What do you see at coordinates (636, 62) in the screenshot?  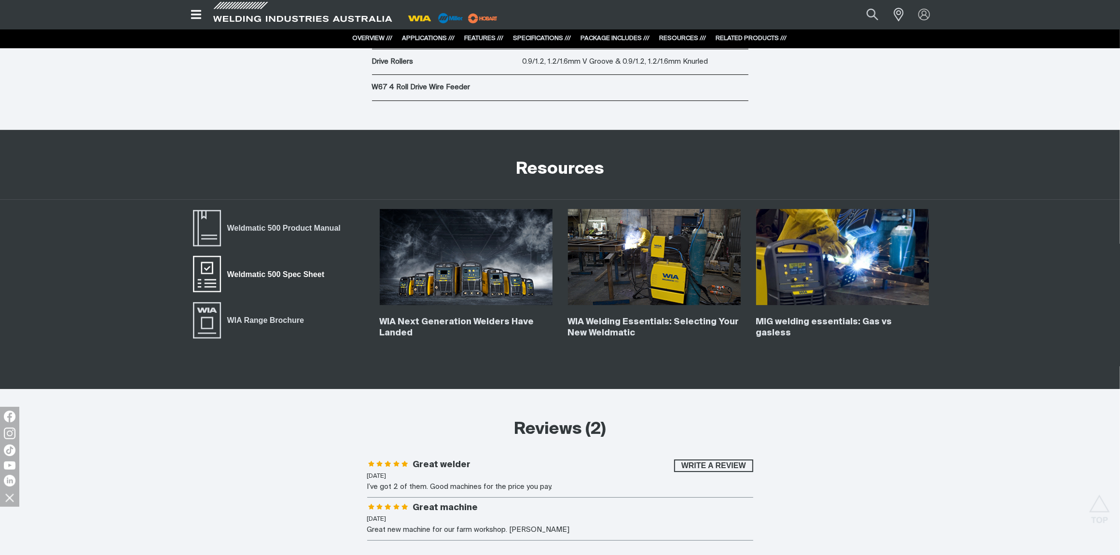 I see `p: 0.9/1.2, 1.2/1.6mm V Groove & 0.9/1.2, 1.2/1.6mm Knurled` at bounding box center [636, 62].